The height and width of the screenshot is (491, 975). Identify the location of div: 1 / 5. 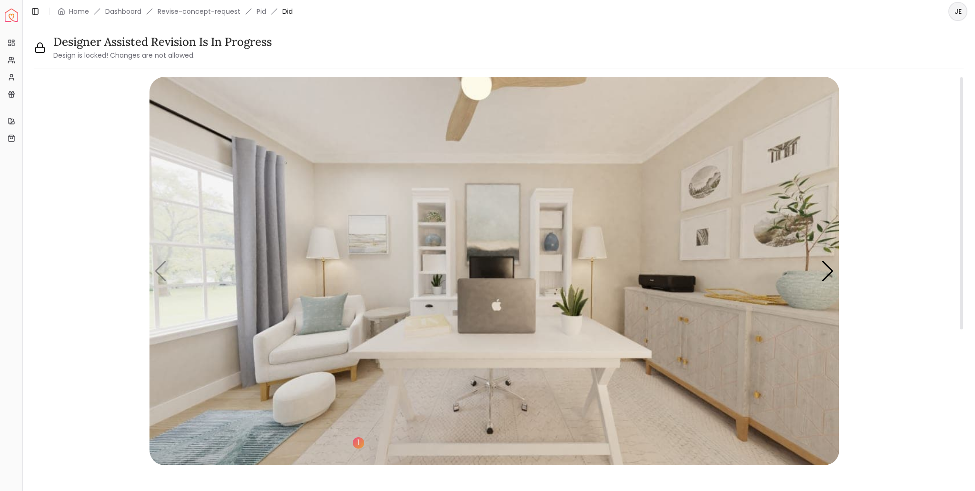
(494, 271).